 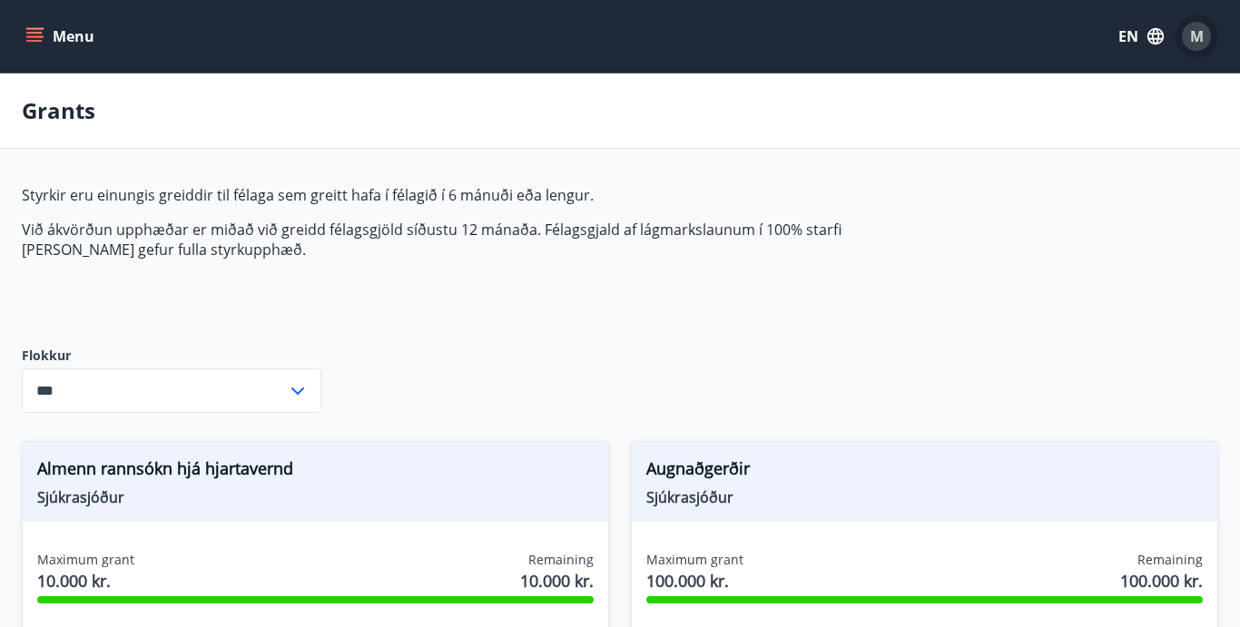 What do you see at coordinates (450, 240) in the screenshot?
I see `p: Við ákvörðun upphæðar er miðað við greidd félagsgjöld síðustu 12 mánaða. Félagsgjald af lágmarksl...` at bounding box center [450, 240].